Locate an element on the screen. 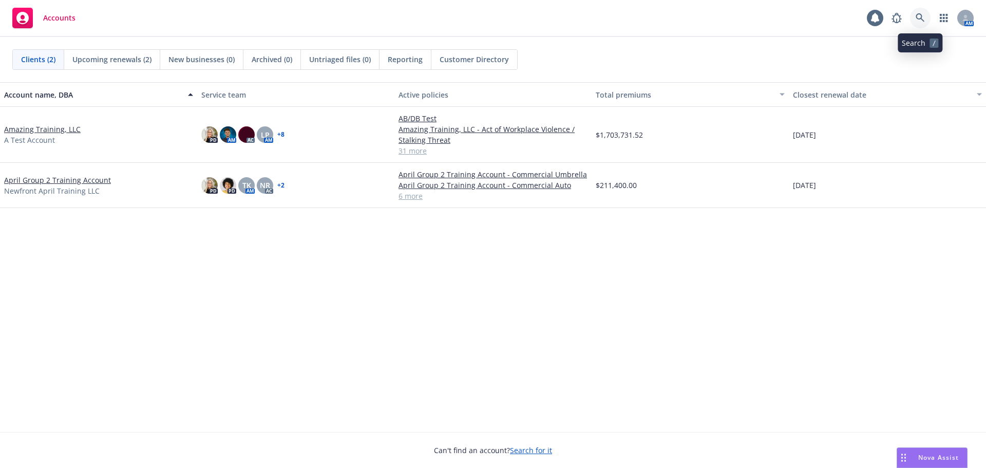 This screenshot has width=986, height=468. button: Closest renewal date is located at coordinates (888, 95).